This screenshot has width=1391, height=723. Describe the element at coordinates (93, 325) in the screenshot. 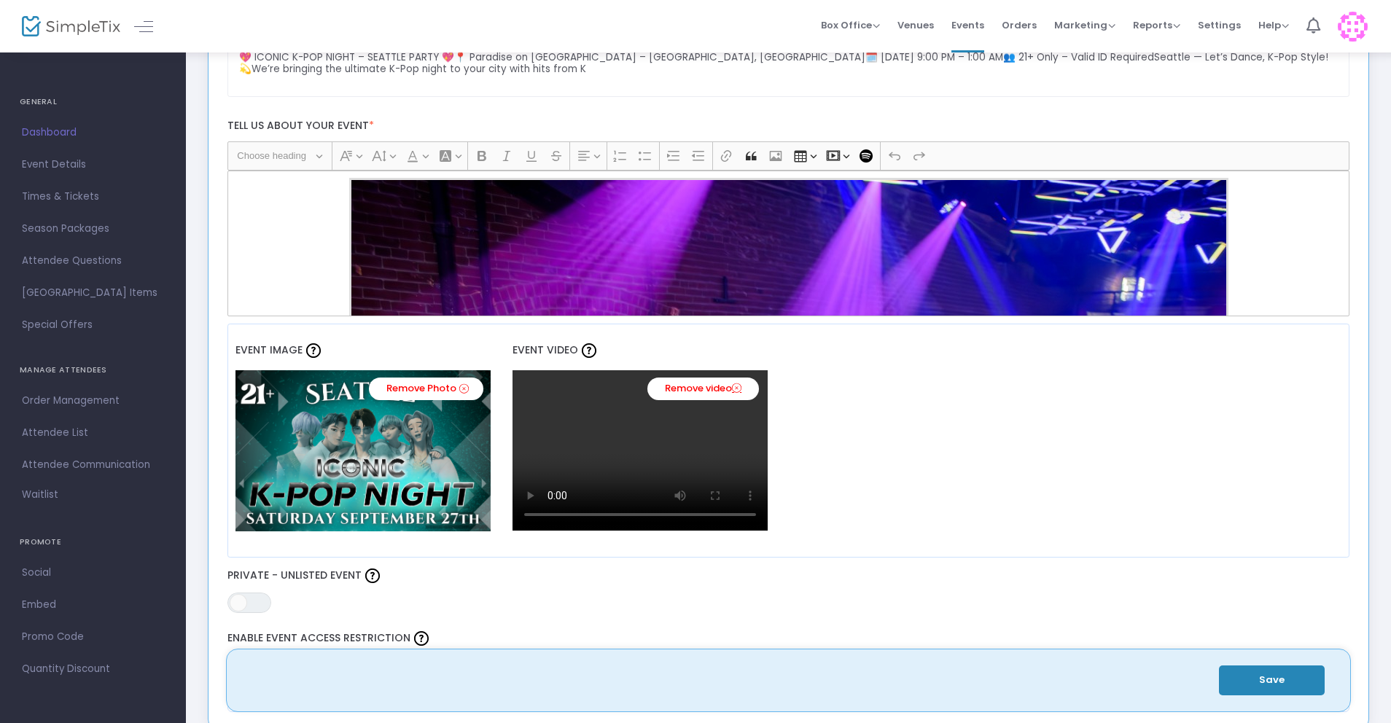

I see `span: Special Offers` at that location.